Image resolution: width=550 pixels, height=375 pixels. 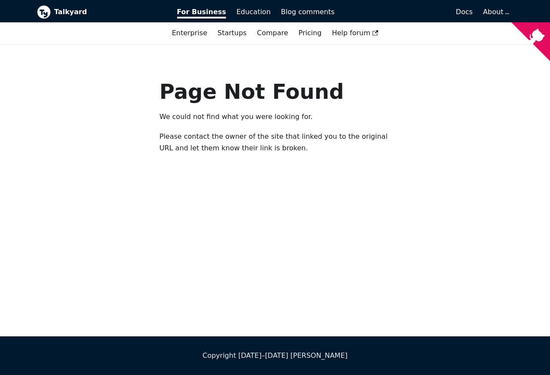 What do you see at coordinates (253, 12) in the screenshot?
I see `span: Education` at bounding box center [253, 12].